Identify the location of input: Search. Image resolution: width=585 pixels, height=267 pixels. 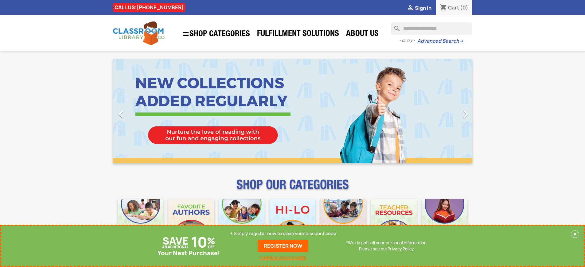
(431, 29).